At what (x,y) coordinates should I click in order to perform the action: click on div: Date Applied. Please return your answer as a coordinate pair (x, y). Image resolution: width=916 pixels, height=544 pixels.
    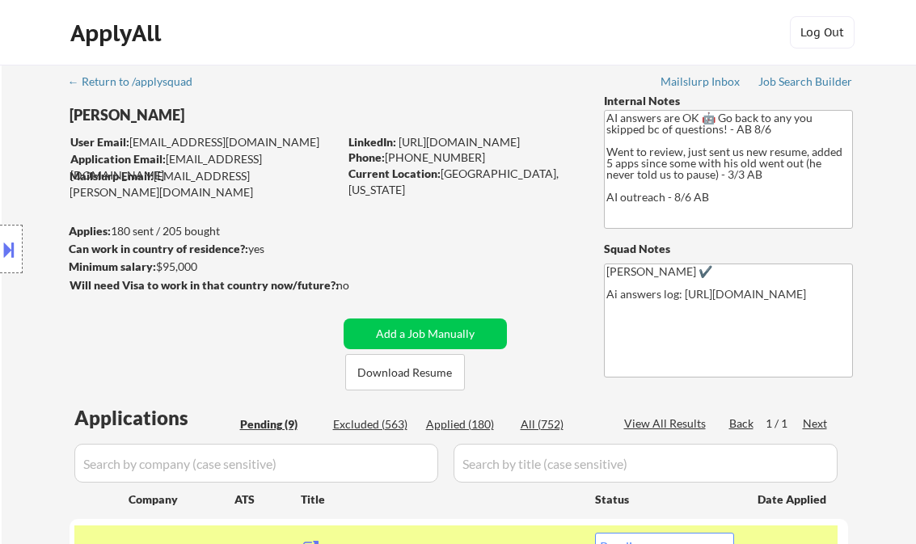
    Looking at the image, I should click on (793, 499).